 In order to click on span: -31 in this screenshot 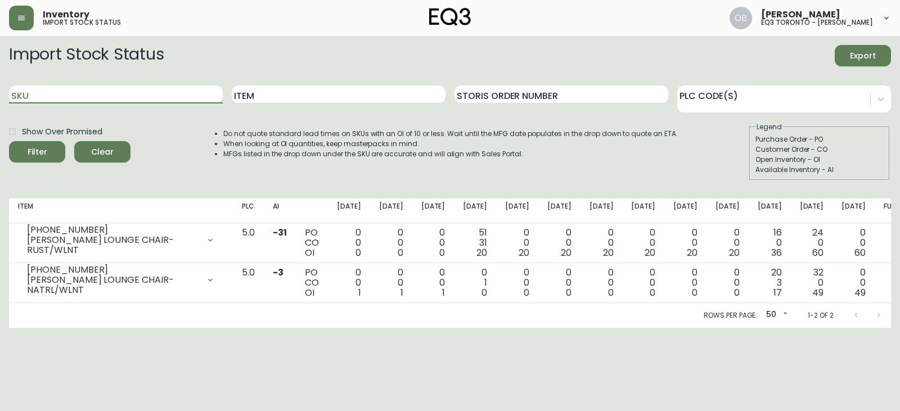, I will do `click(280, 232)`.